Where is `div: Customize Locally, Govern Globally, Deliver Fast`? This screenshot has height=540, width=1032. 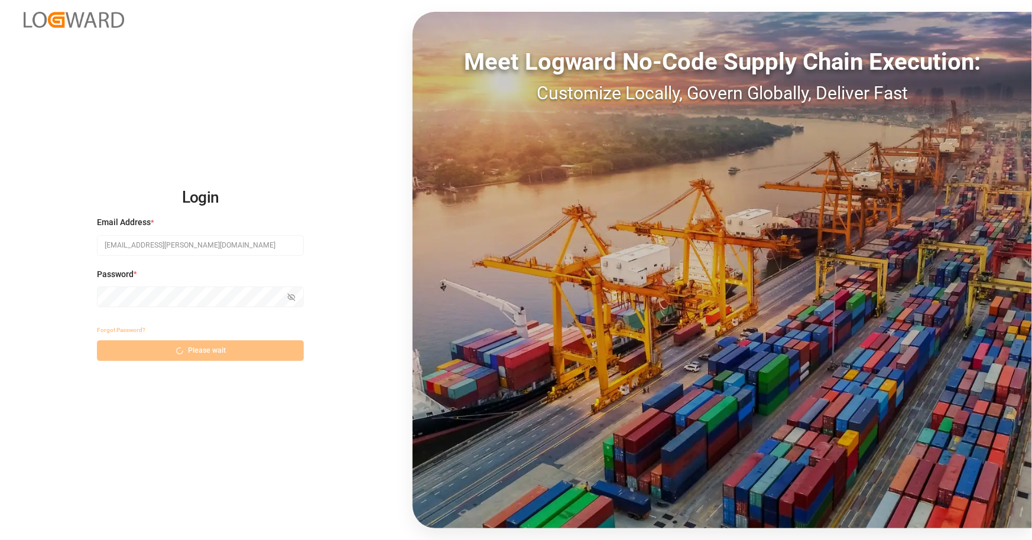
div: Customize Locally, Govern Globally, Deliver Fast is located at coordinates (722, 93).